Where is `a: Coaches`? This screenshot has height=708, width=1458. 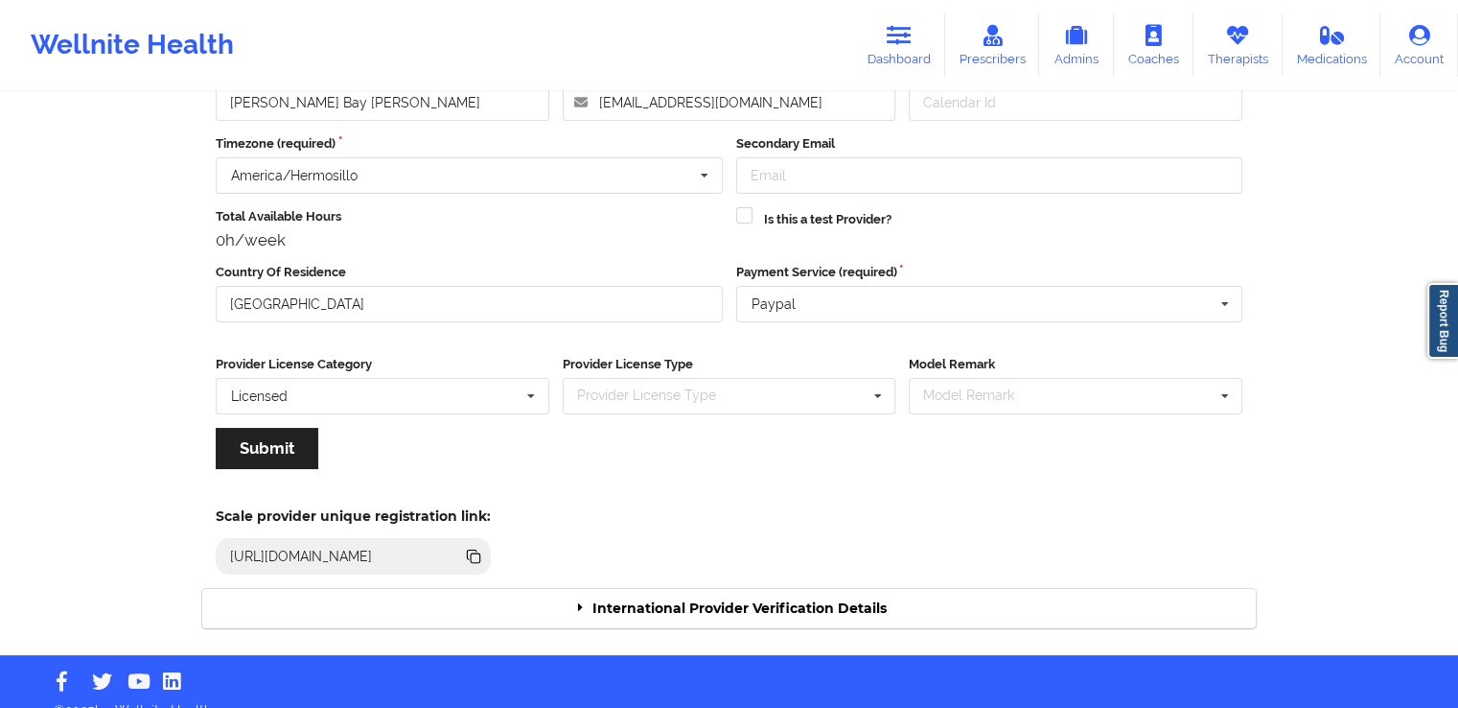
a: Coaches is located at coordinates (1153, 45).